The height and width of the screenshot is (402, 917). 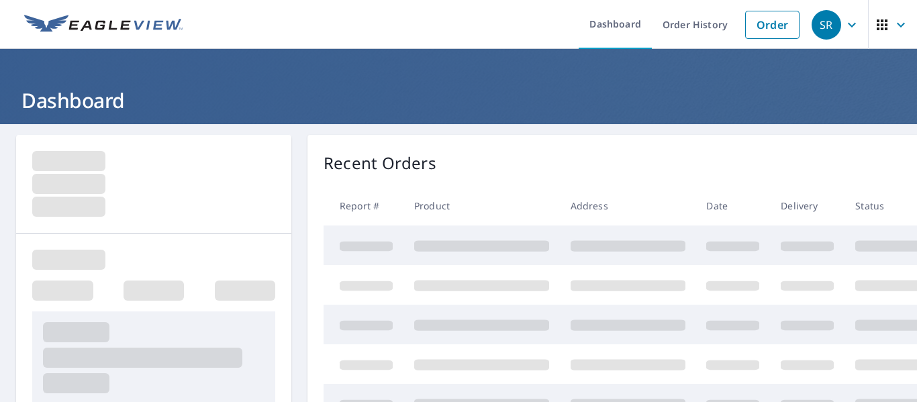 What do you see at coordinates (826, 25) in the screenshot?
I see `div: SR` at bounding box center [826, 25].